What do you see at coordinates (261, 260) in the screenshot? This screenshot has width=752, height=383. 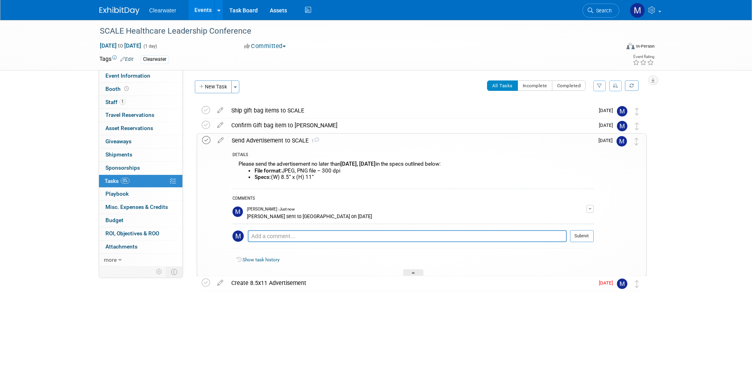 I see `a: Show task history` at bounding box center [261, 260].